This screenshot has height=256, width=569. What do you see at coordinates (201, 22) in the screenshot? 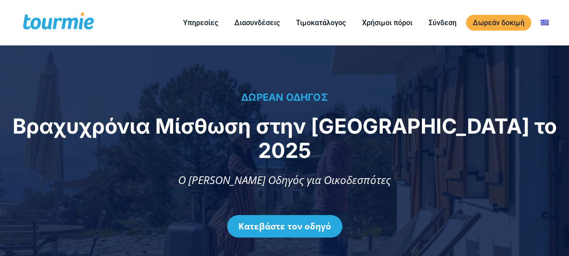
I see `a: Υπηρεσίες` at bounding box center [201, 22].